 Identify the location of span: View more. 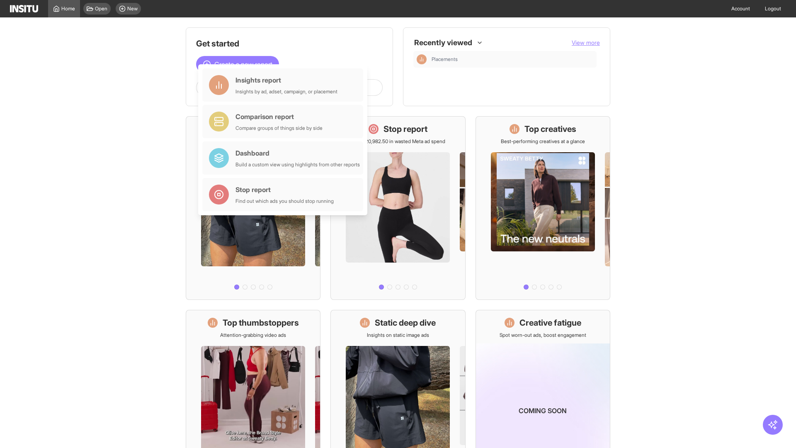
(586, 42).